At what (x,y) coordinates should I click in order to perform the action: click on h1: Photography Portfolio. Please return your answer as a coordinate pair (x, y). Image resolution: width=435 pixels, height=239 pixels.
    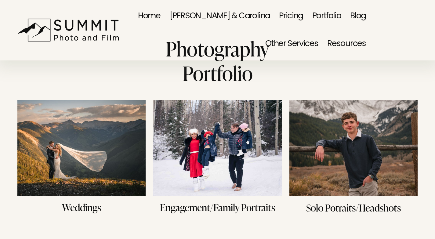
    Looking at the image, I should click on (218, 61).